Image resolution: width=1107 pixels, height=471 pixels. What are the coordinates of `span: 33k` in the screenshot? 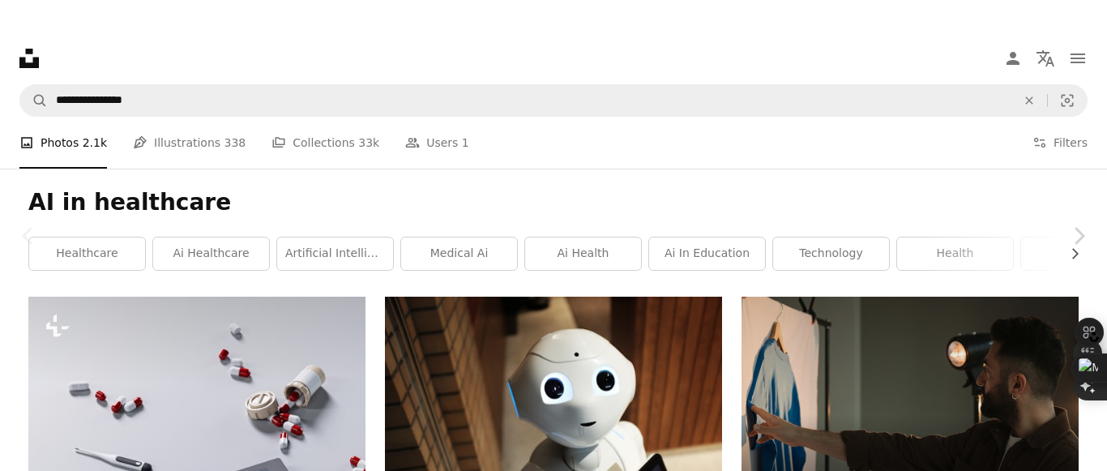 It's located at (369, 143).